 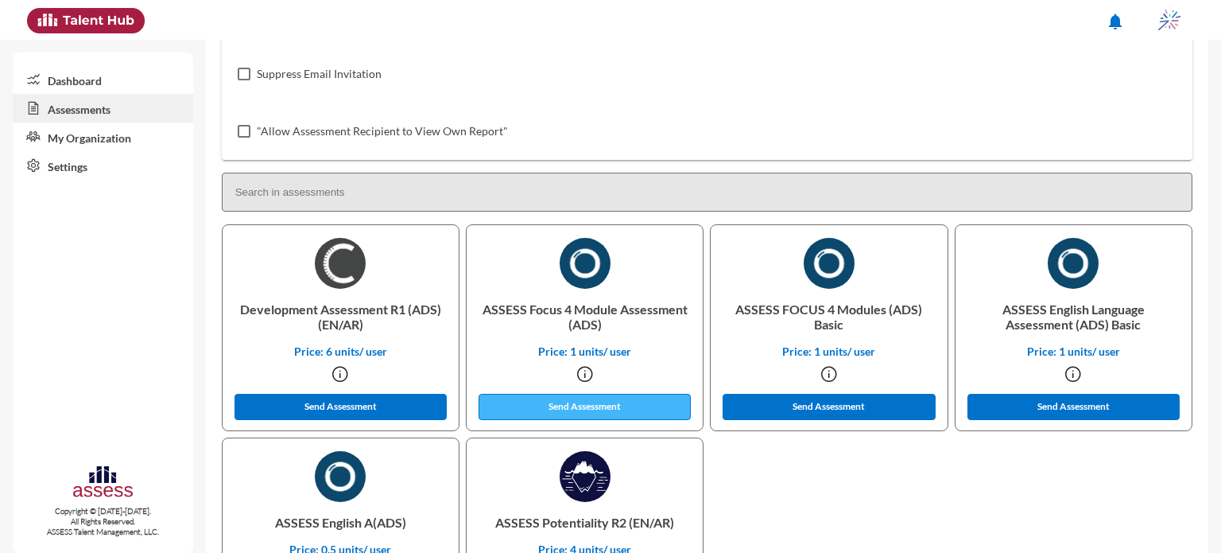 I want to click on p: ASSESS Focus 4 Module Assessment (ADS), so click(x=584, y=316).